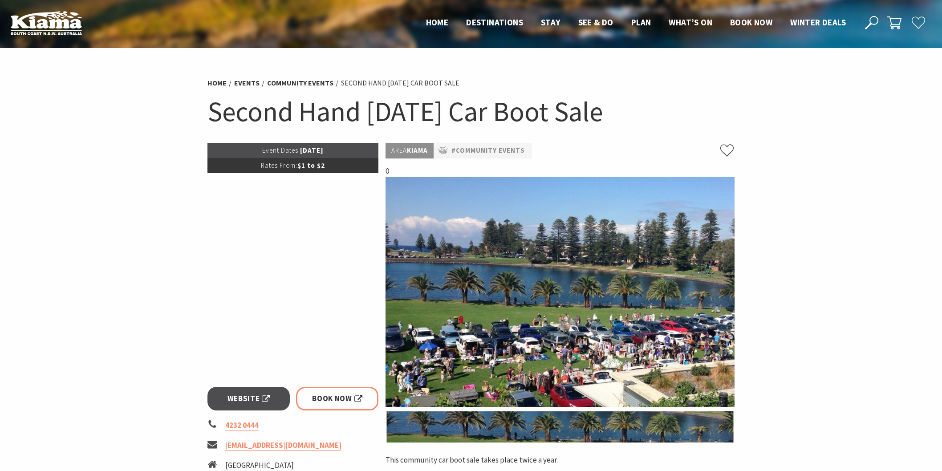 Image resolution: width=942 pixels, height=471 pixels. I want to click on a: Events, so click(247, 83).